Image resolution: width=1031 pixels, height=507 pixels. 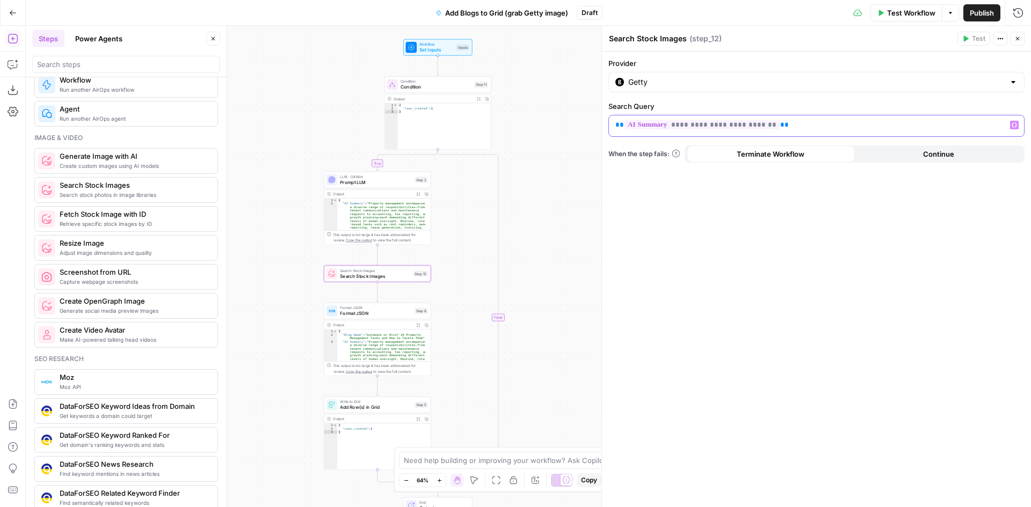 What do you see at coordinates (134, 301) in the screenshot?
I see `span: Create OpenGraph Image` at bounding box center [134, 301].